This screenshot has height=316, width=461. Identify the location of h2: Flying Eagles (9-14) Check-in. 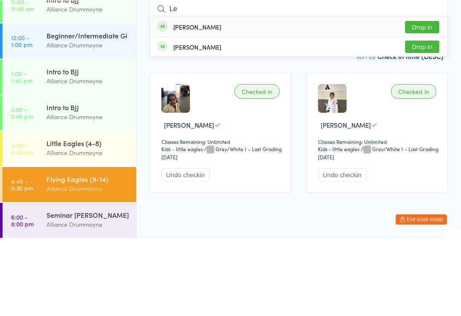
(299, 19).